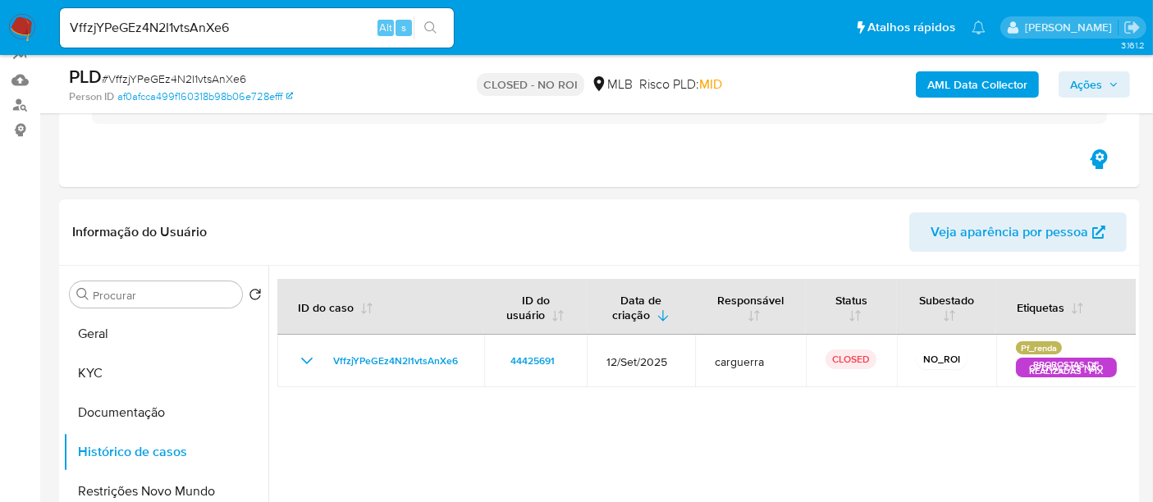 The height and width of the screenshot is (502, 1153). I want to click on b: AML Data Collector, so click(977, 85).